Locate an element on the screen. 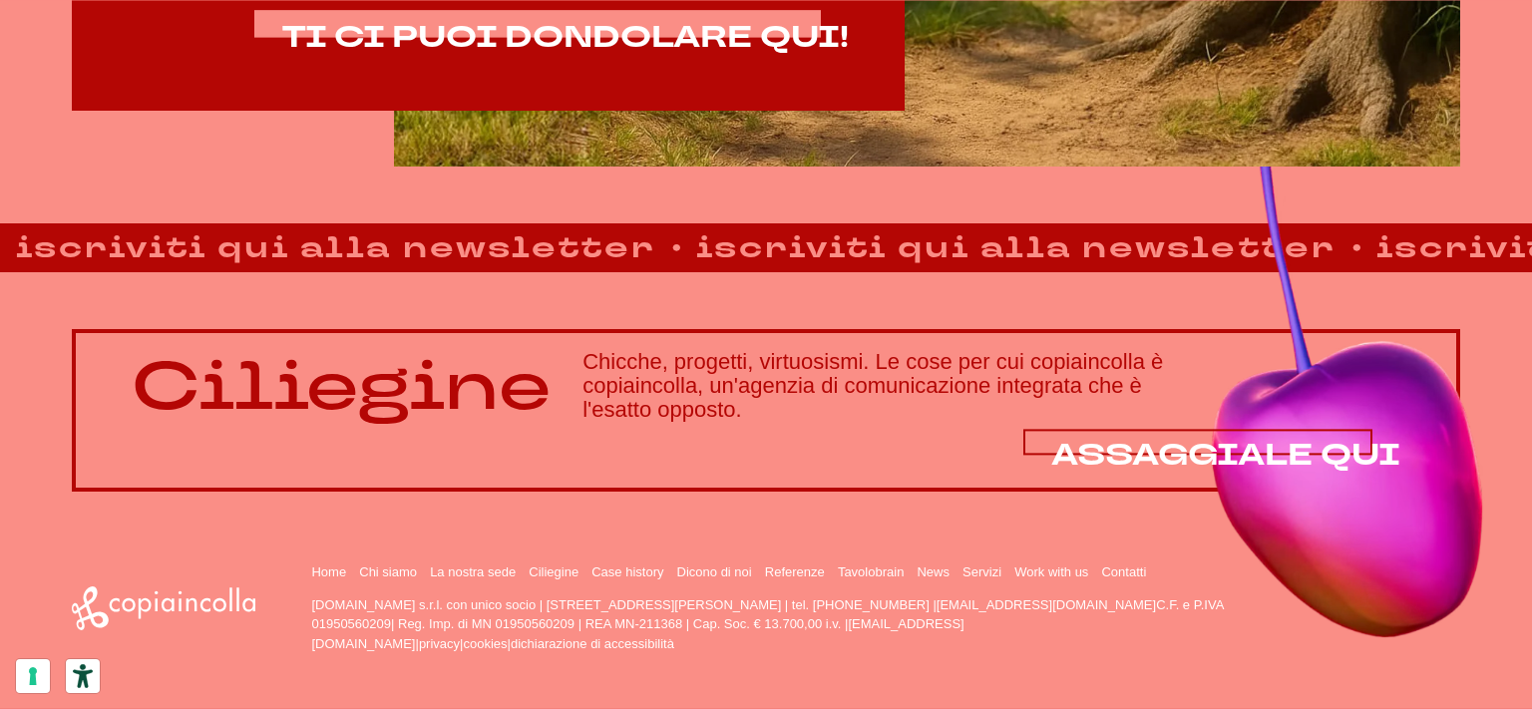 This screenshot has width=1532, height=709. button: Le tue preferenze relative al consenso per le tecnologie di tracciamento is located at coordinates (33, 676).